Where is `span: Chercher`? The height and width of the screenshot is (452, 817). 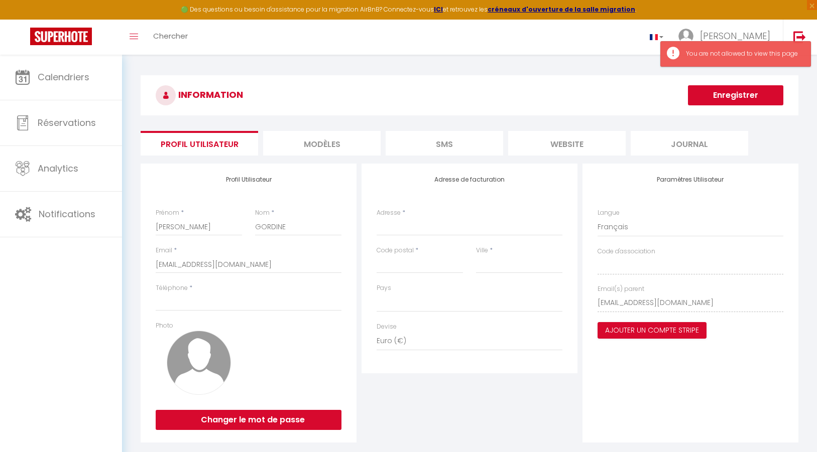 span: Chercher is located at coordinates (170, 36).